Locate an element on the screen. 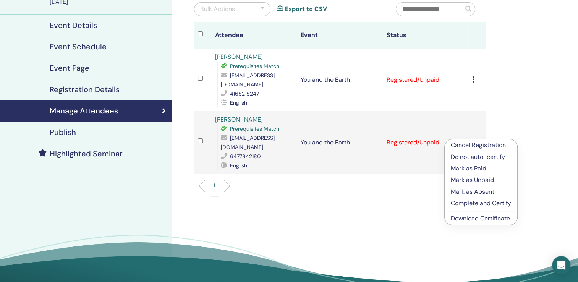 This screenshot has height=282, width=578. p: Cancel Registration is located at coordinates (481, 145).